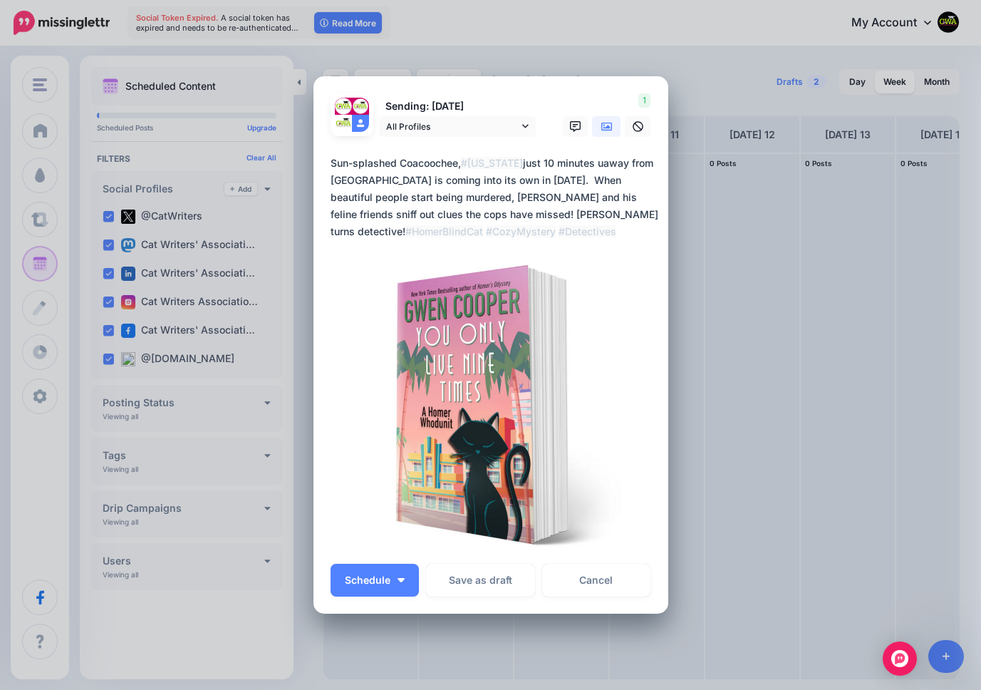 Image resolution: width=981 pixels, height=690 pixels. What do you see at coordinates (596, 580) in the screenshot?
I see `a: Cancel` at bounding box center [596, 580].